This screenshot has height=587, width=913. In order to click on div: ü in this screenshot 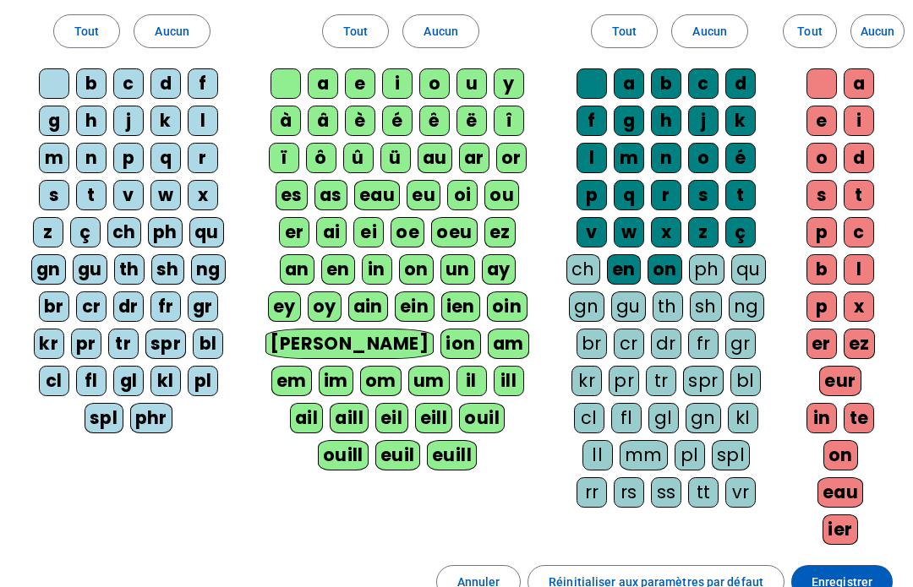, I will do `click(396, 158)`.